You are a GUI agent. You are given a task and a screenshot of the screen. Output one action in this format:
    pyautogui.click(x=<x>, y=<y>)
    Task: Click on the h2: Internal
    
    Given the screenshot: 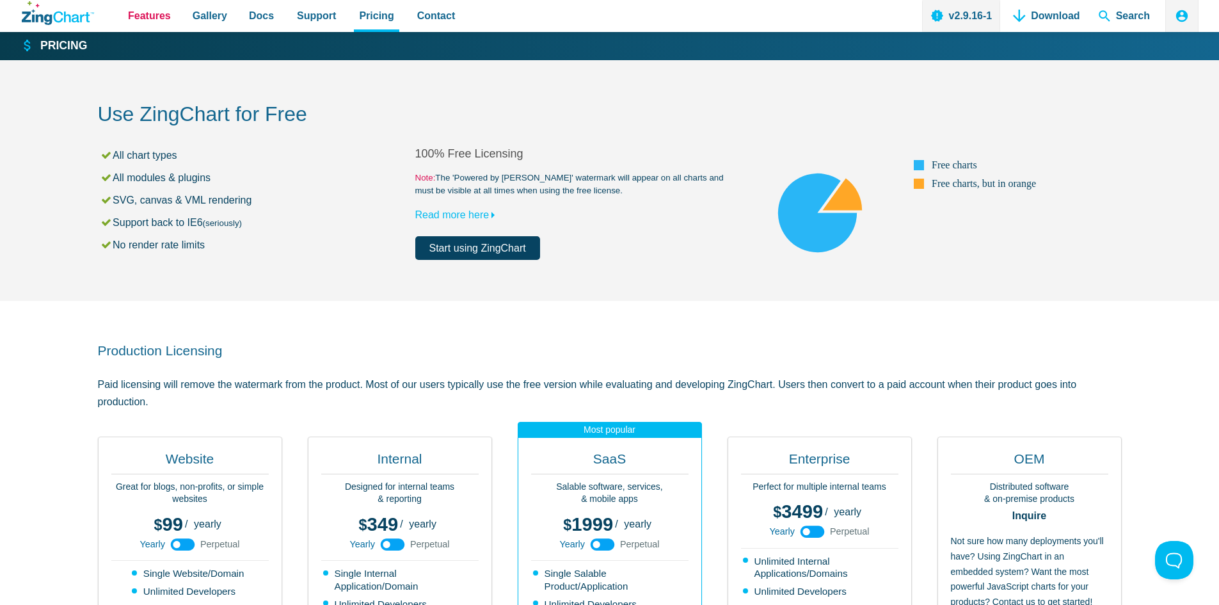 What is the action you would take?
    pyautogui.click(x=400, y=462)
    